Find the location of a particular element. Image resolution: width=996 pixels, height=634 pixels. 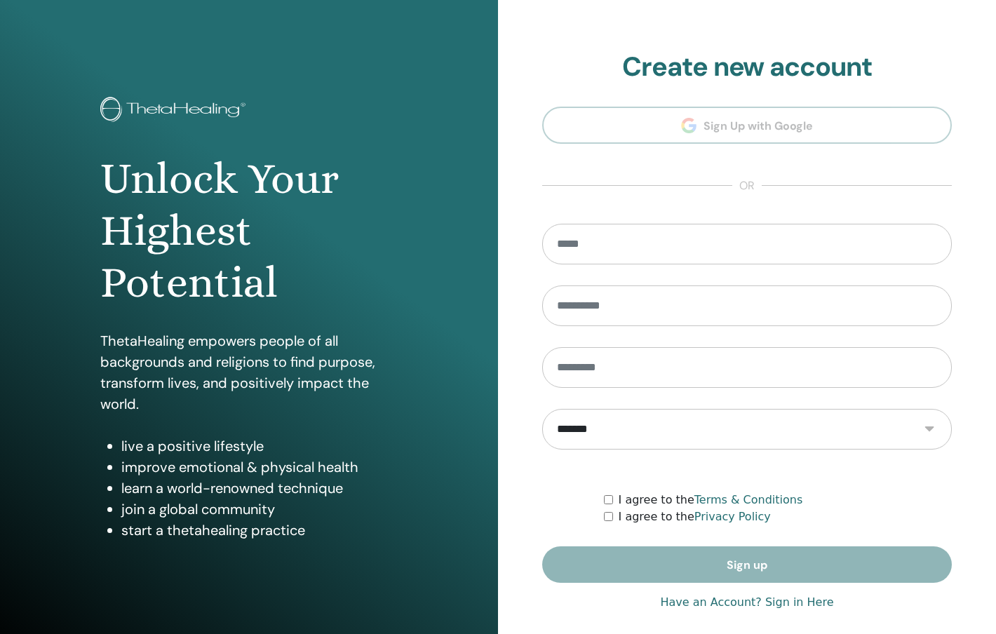

h1: Unlock Your Highest Potential is located at coordinates (248, 231).